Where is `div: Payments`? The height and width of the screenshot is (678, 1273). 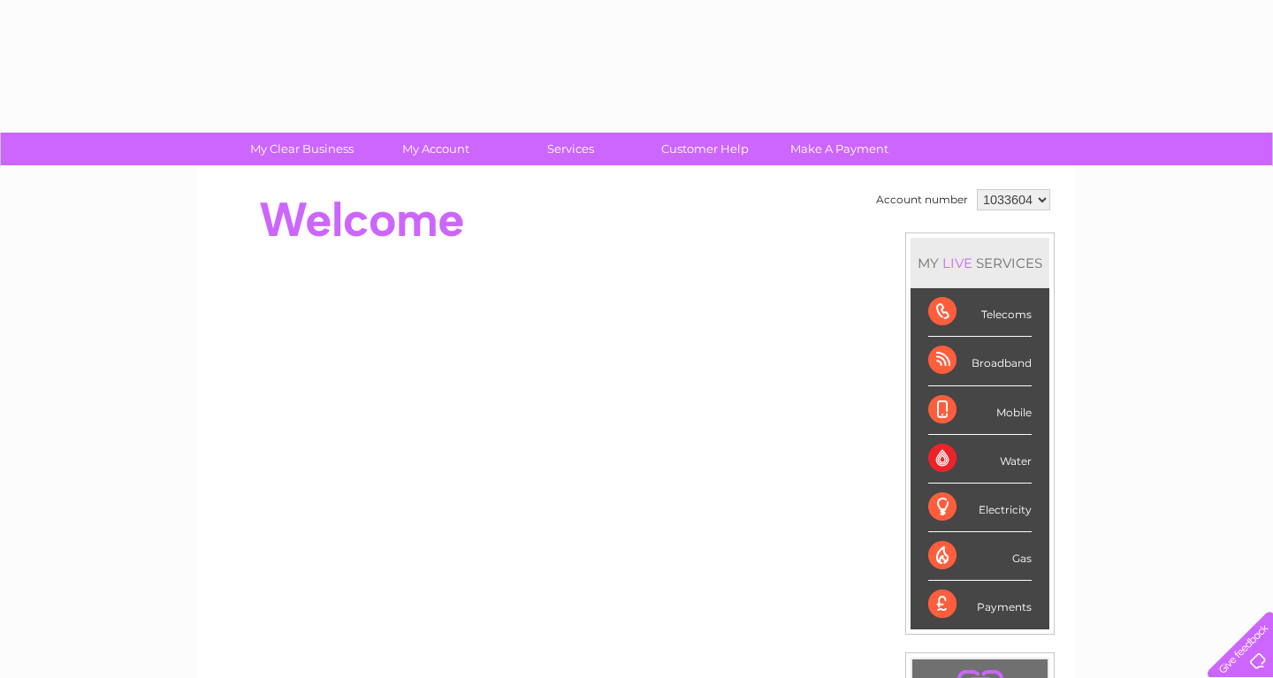 div: Payments is located at coordinates (980, 605).